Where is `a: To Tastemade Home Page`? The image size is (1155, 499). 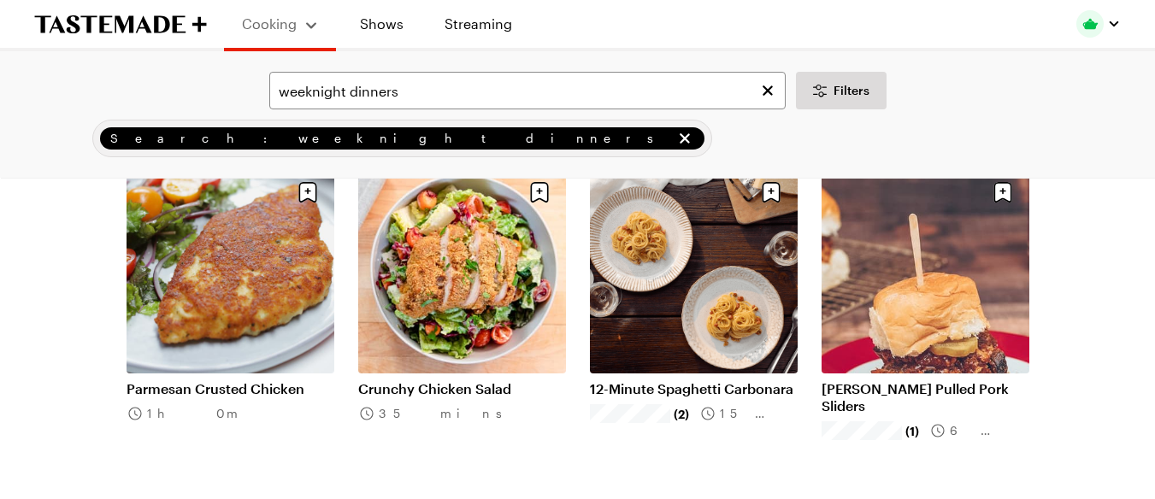
a: To Tastemade Home Page is located at coordinates (121, 24).